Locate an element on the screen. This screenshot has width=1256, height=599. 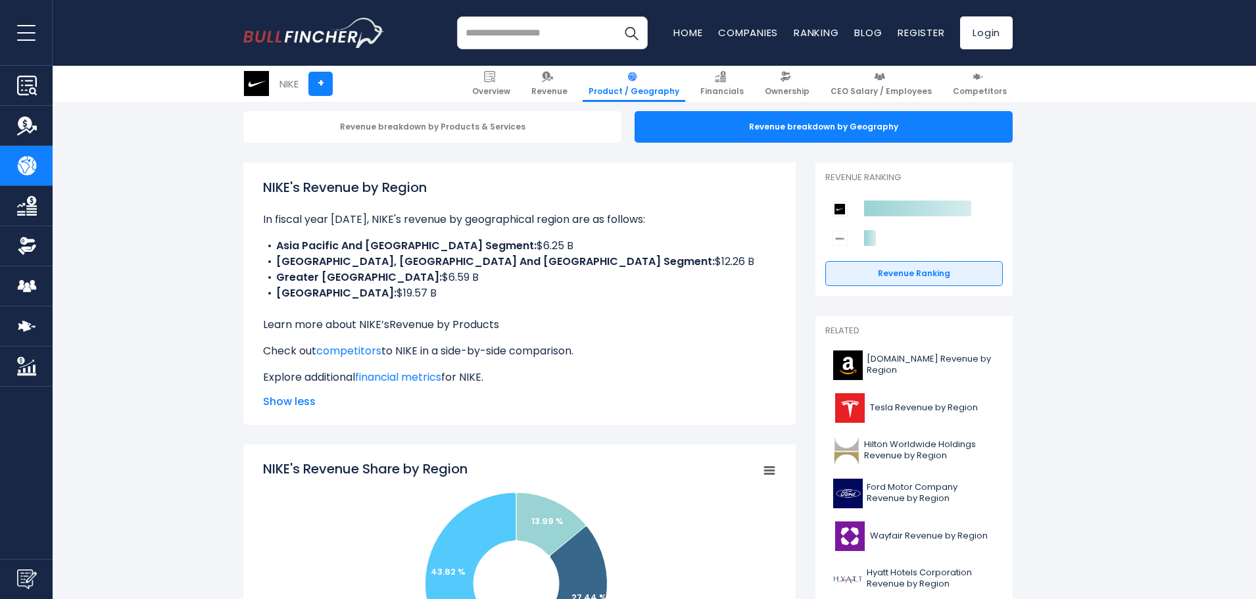
img: W logo is located at coordinates (850, 536).